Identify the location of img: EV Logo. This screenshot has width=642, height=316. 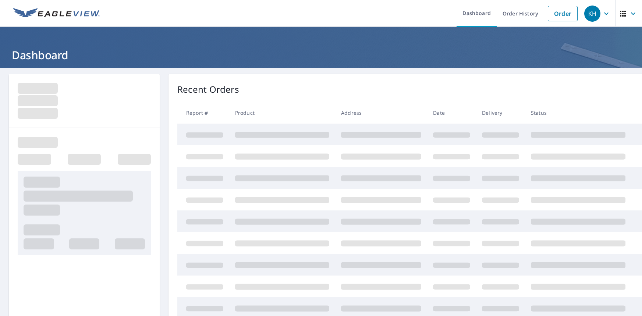
(57, 14).